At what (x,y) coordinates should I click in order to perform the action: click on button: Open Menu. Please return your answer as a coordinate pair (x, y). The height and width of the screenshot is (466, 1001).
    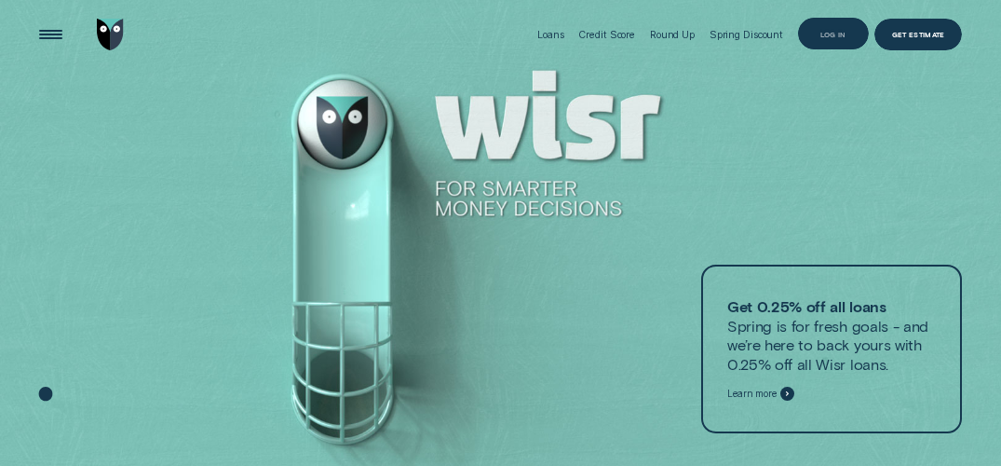
    Looking at the image, I should click on (50, 34).